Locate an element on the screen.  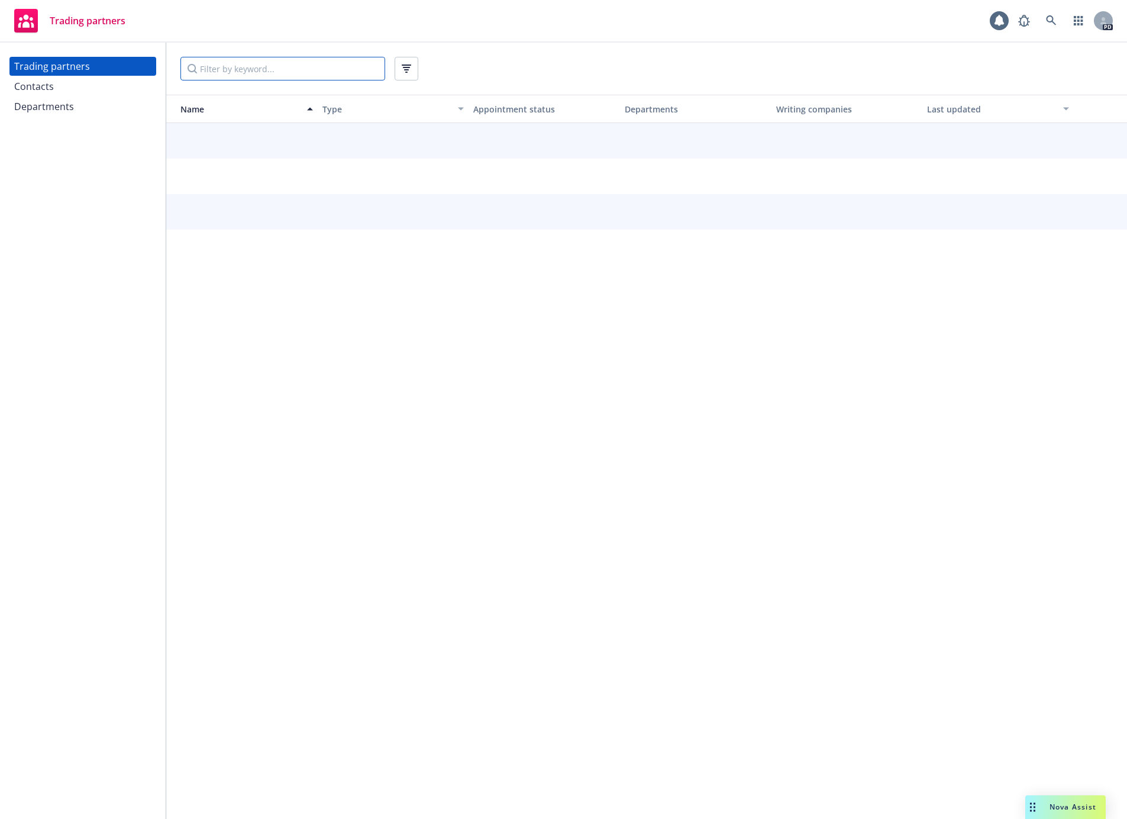
div: Contacts is located at coordinates (34, 86).